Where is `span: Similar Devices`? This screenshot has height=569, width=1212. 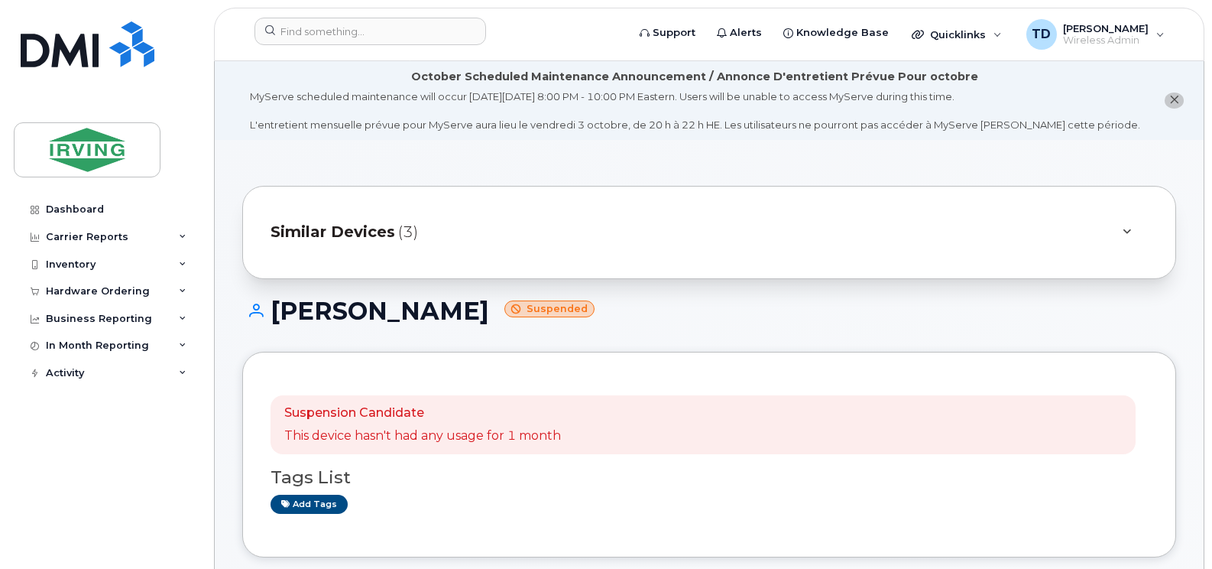 span: Similar Devices is located at coordinates (333, 232).